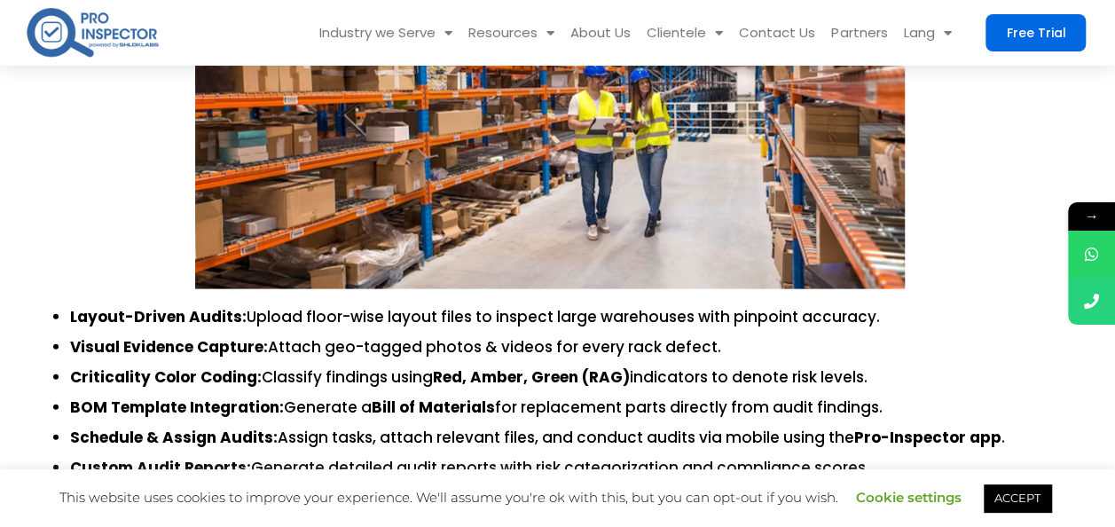  I want to click on span: This website uses cookies to improve your experience. We'll assume you're ok with this, but you c..., so click(557, 497).